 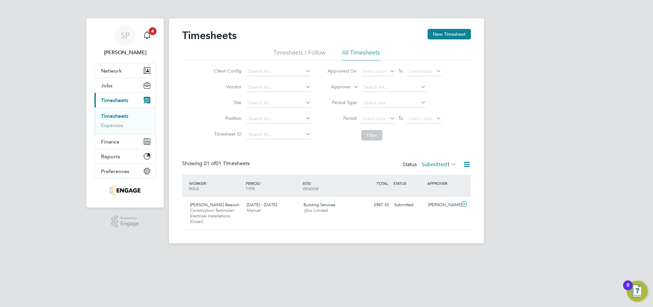 What do you see at coordinates (125, 100) in the screenshot?
I see `button: Timesheets` at bounding box center [125, 100].